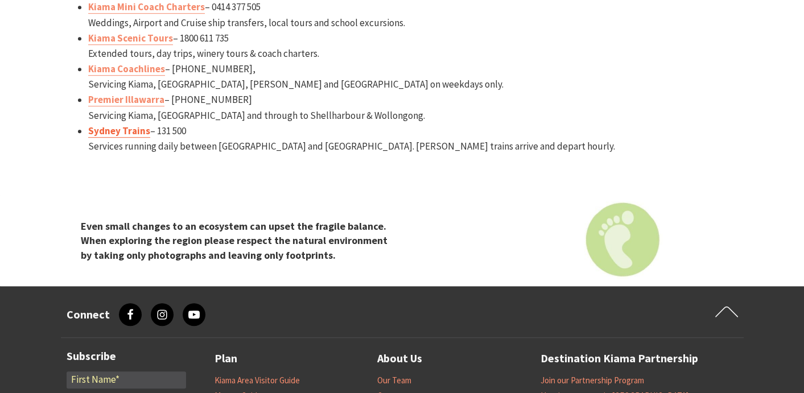 Image resolution: width=804 pixels, height=393 pixels. Describe the element at coordinates (126, 69) in the screenshot. I see `a: Kiama Coachlines` at that location.